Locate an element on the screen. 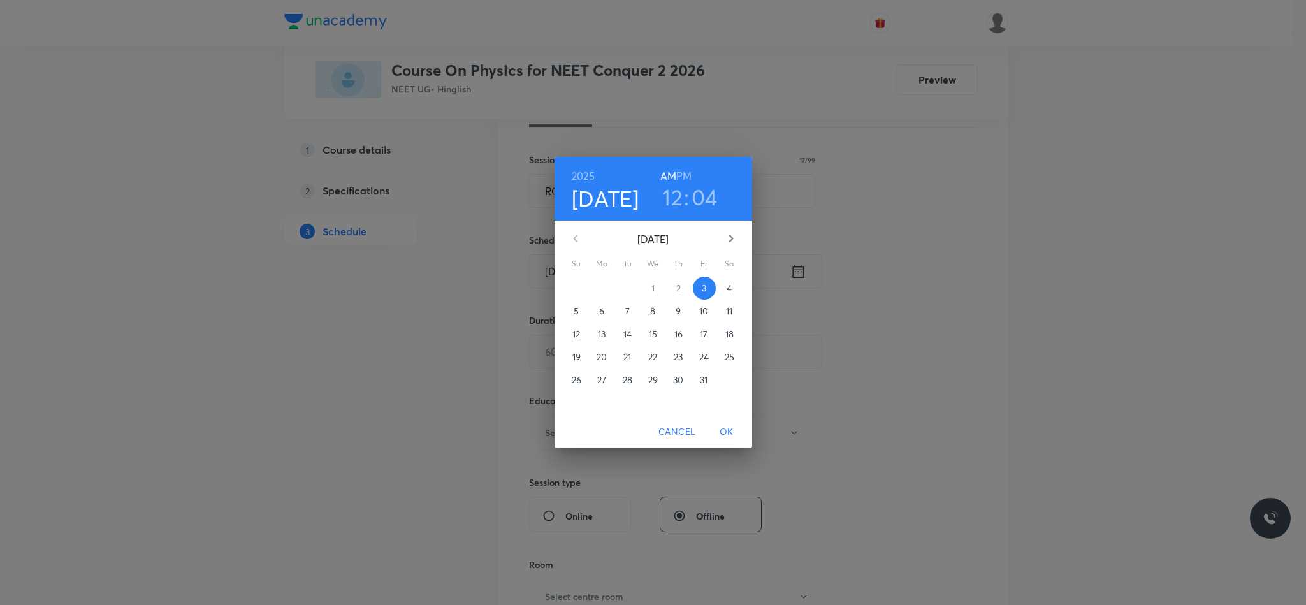 This screenshot has height=605, width=1306. p: 23 is located at coordinates (678, 357).